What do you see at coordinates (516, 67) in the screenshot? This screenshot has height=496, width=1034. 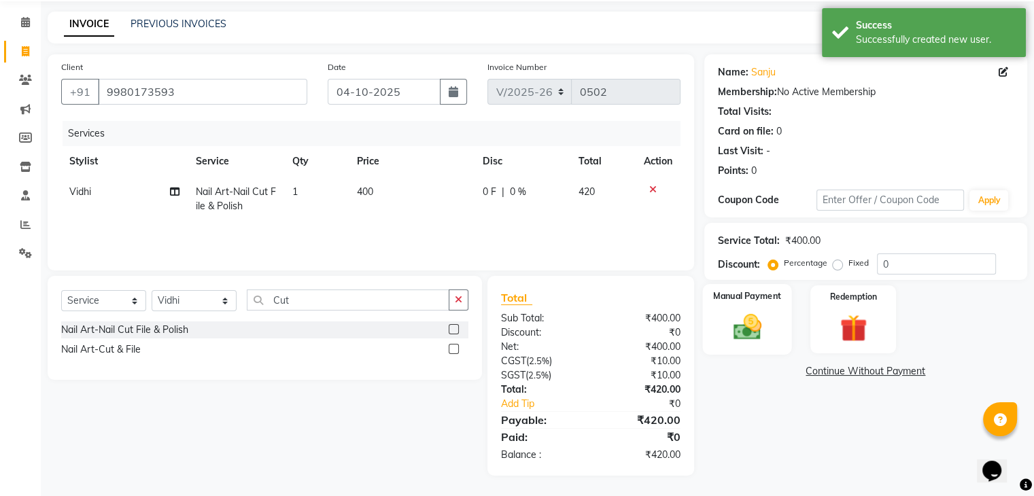 I see `label: Invoice Number` at bounding box center [516, 67].